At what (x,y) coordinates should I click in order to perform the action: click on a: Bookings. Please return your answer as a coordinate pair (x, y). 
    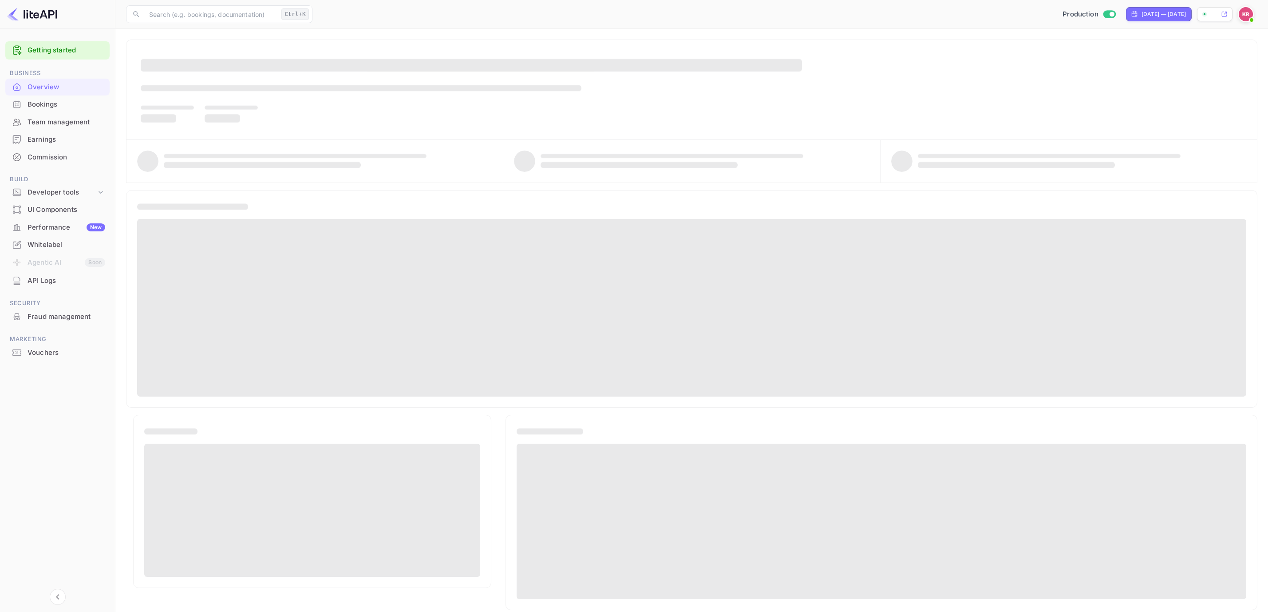
    Looking at the image, I should click on (57, 104).